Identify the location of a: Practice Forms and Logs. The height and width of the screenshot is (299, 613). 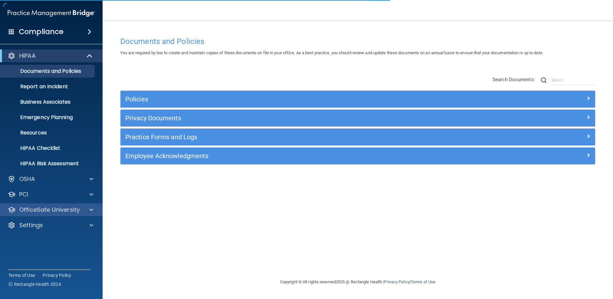
(358, 137).